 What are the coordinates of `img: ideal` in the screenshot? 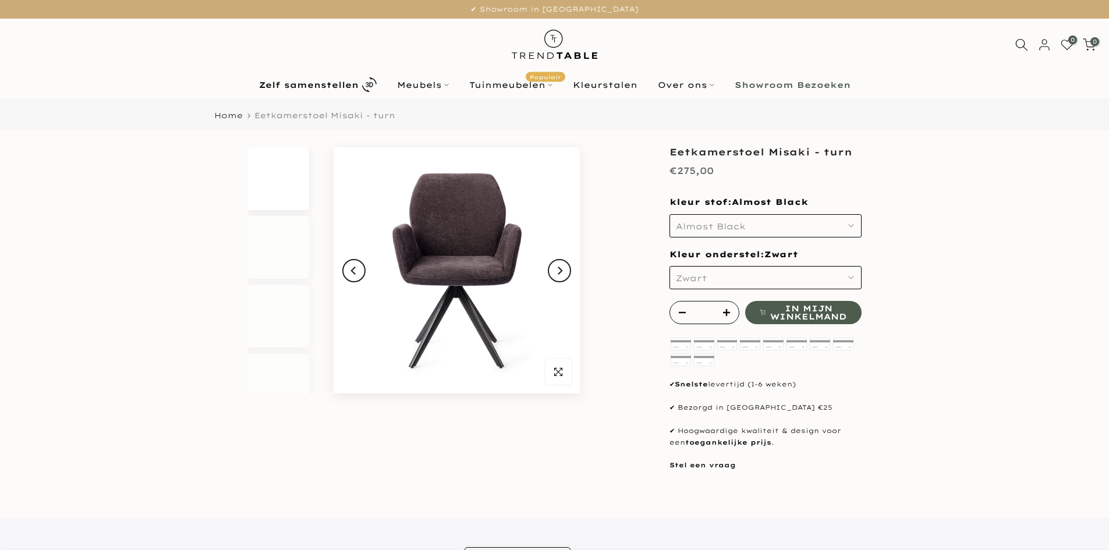 It's located at (681, 344).